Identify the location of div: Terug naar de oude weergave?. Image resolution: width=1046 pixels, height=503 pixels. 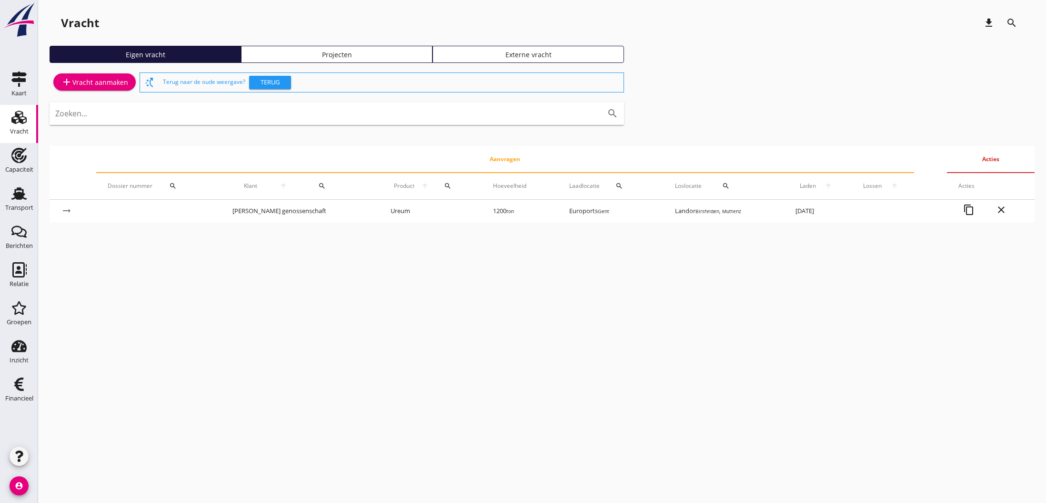
(391, 82).